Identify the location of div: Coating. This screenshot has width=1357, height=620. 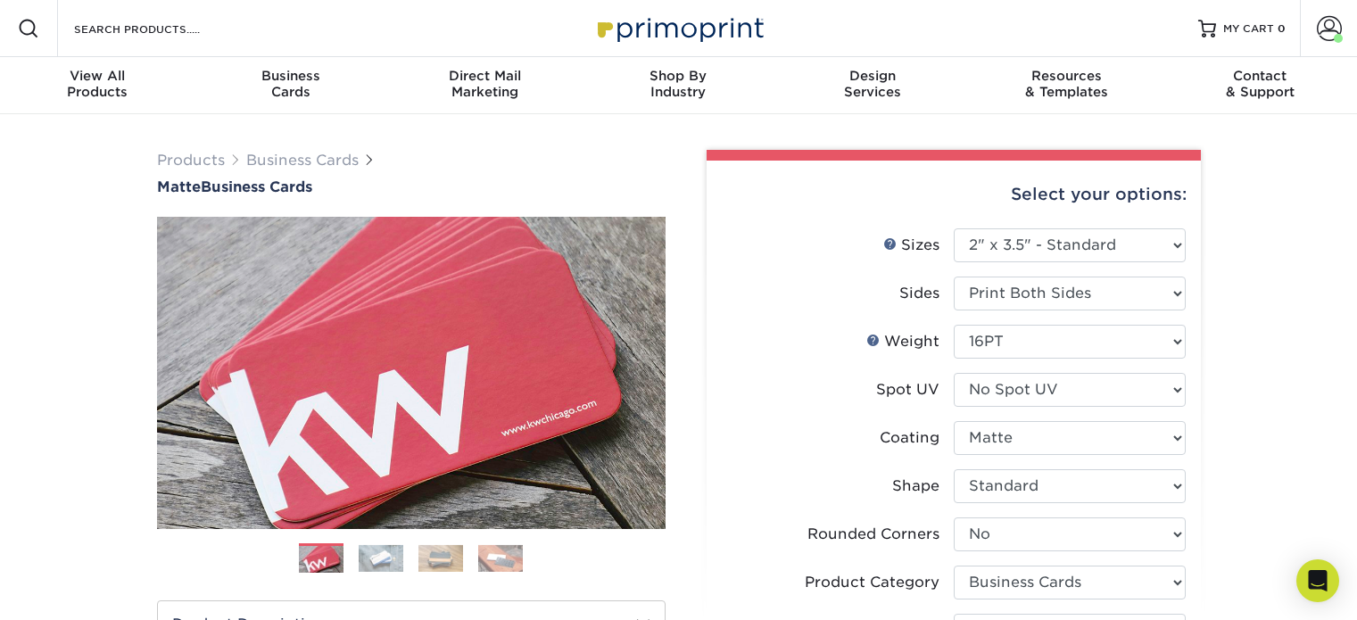
(909, 438).